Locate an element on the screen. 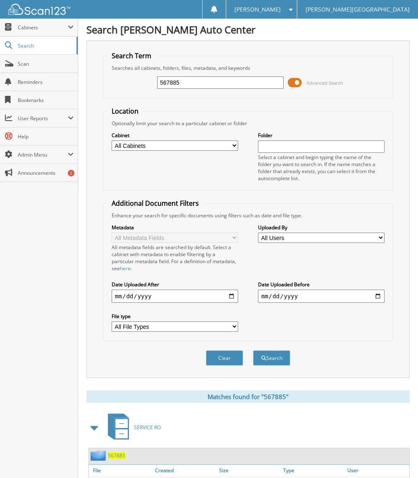 Image resolution: width=418 pixels, height=478 pixels. div: Enhance your search for specific documents using filters such as date and file type. is located at coordinates (248, 215).